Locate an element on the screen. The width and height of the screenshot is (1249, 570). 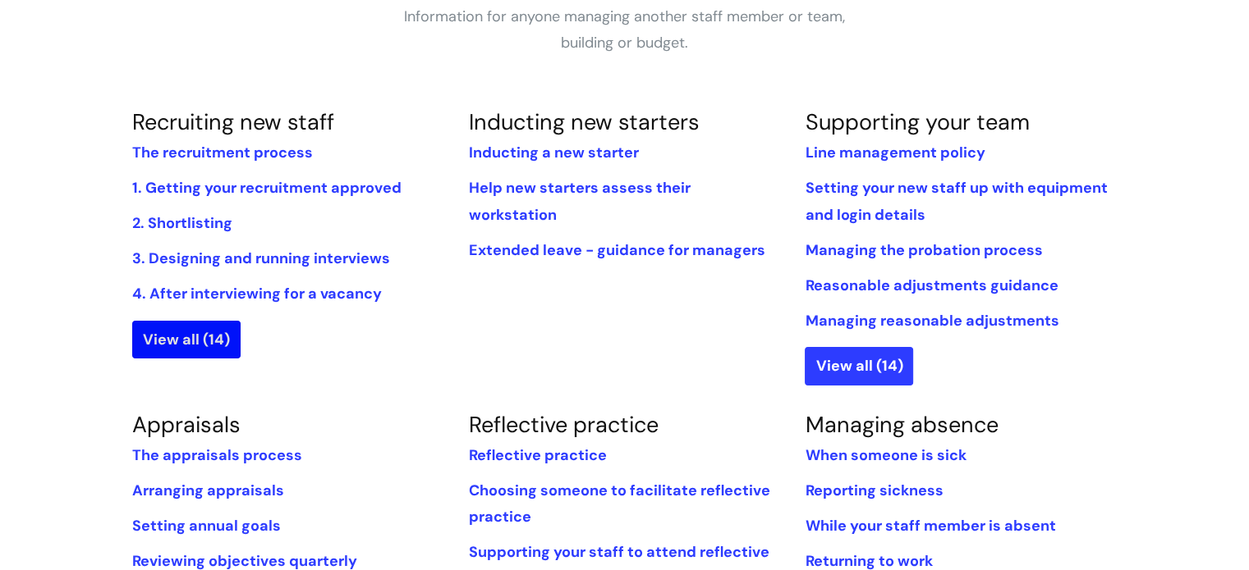
a: Reporting sickness is located at coordinates (873, 491).